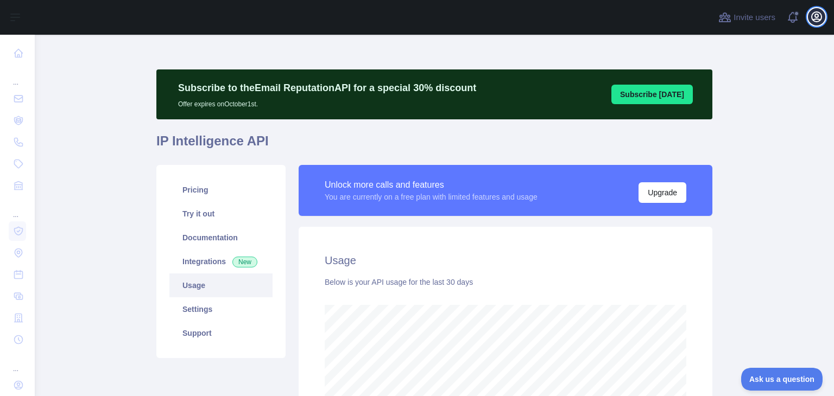 The width and height of the screenshot is (834, 396). I want to click on p: Offer expires on October 1st., so click(327, 102).